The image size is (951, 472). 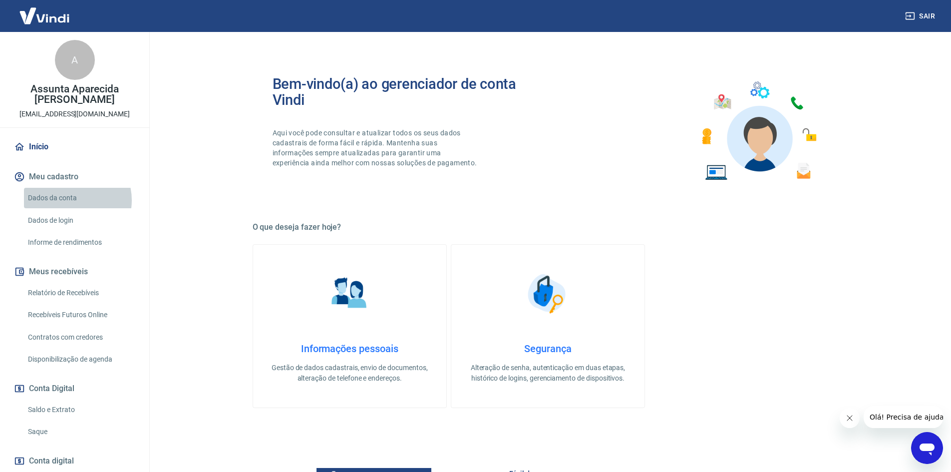 I want to click on p: Gestão de dados cadastrais, envio de documentos, alteração de telefone e endereços., so click(x=349, y=373).